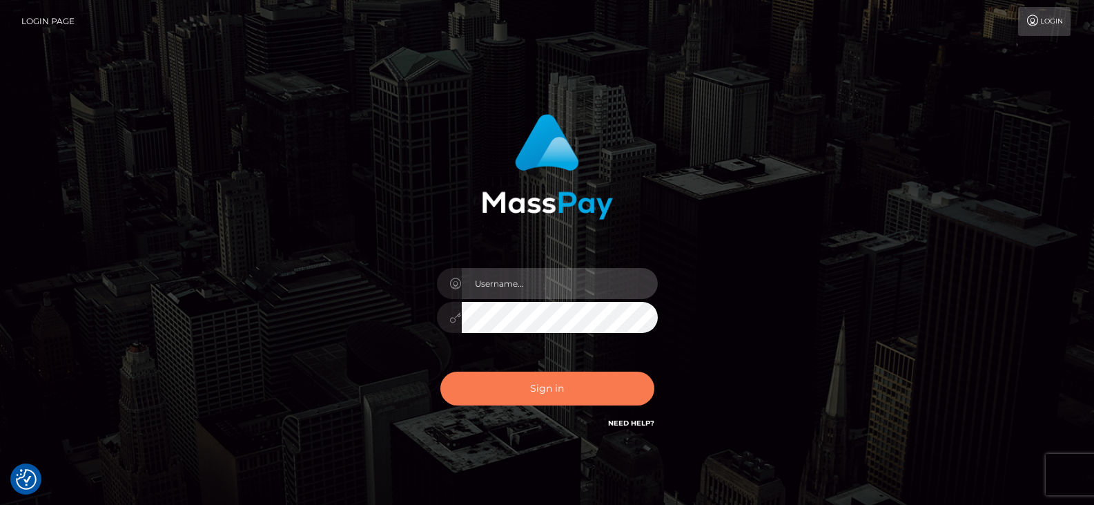  What do you see at coordinates (48, 21) in the screenshot?
I see `a: Login Page` at bounding box center [48, 21].